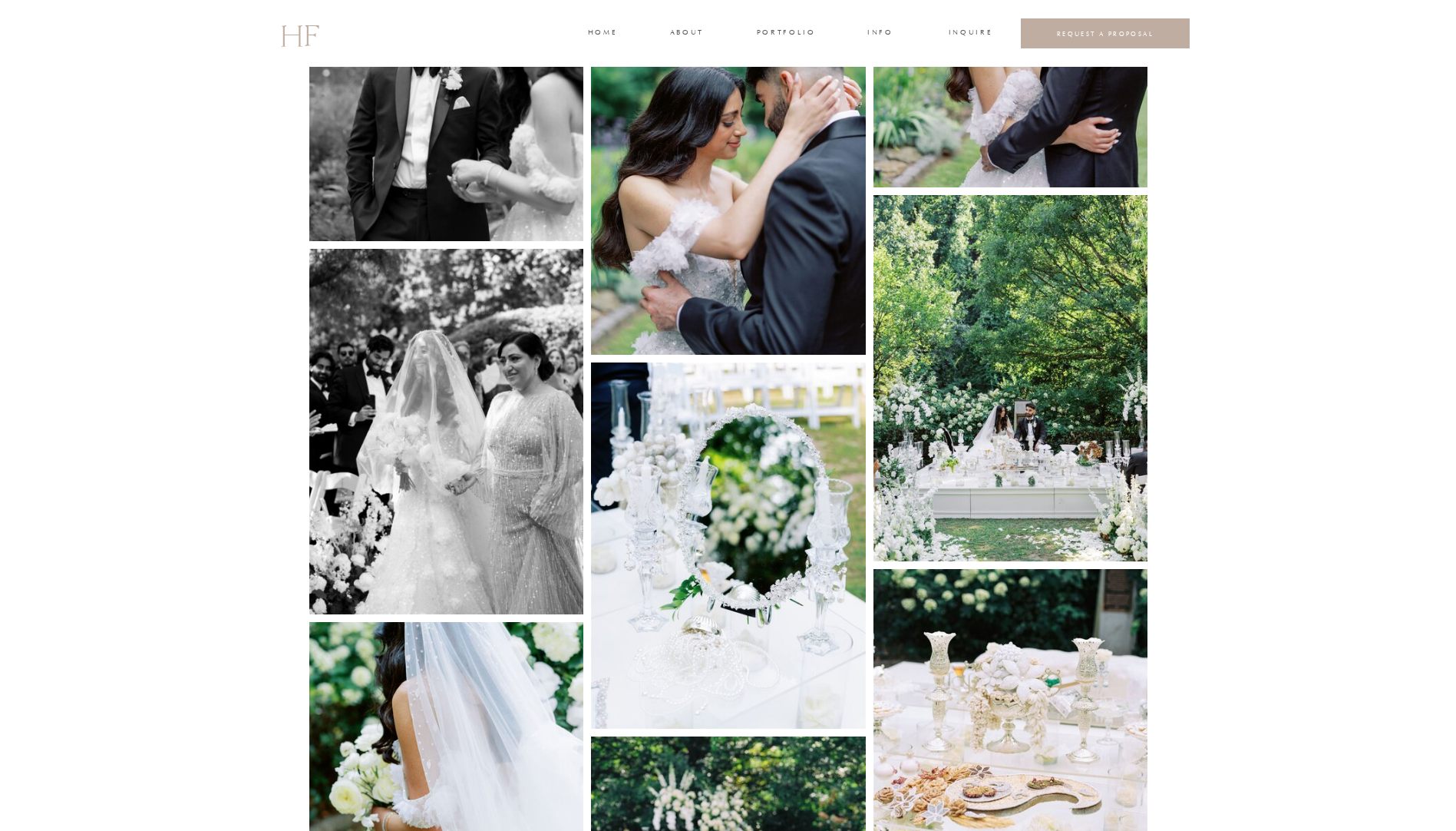  What do you see at coordinates (601, 33) in the screenshot?
I see `h3: home` at bounding box center [601, 33].